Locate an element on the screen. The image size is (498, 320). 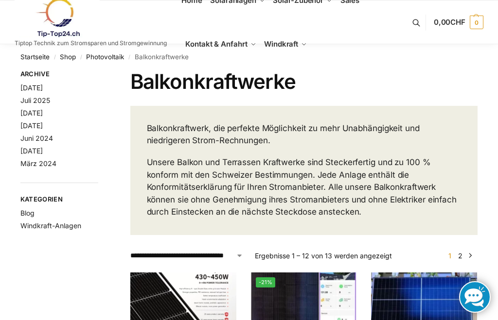
a: März 2024 is located at coordinates (38, 163).